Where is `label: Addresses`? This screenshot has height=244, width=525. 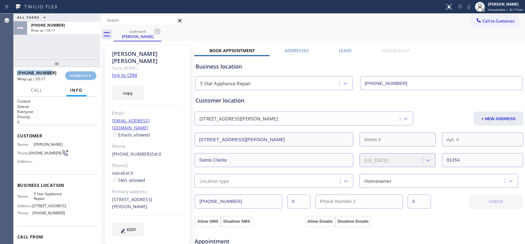 label: Addresses is located at coordinates (297, 50).